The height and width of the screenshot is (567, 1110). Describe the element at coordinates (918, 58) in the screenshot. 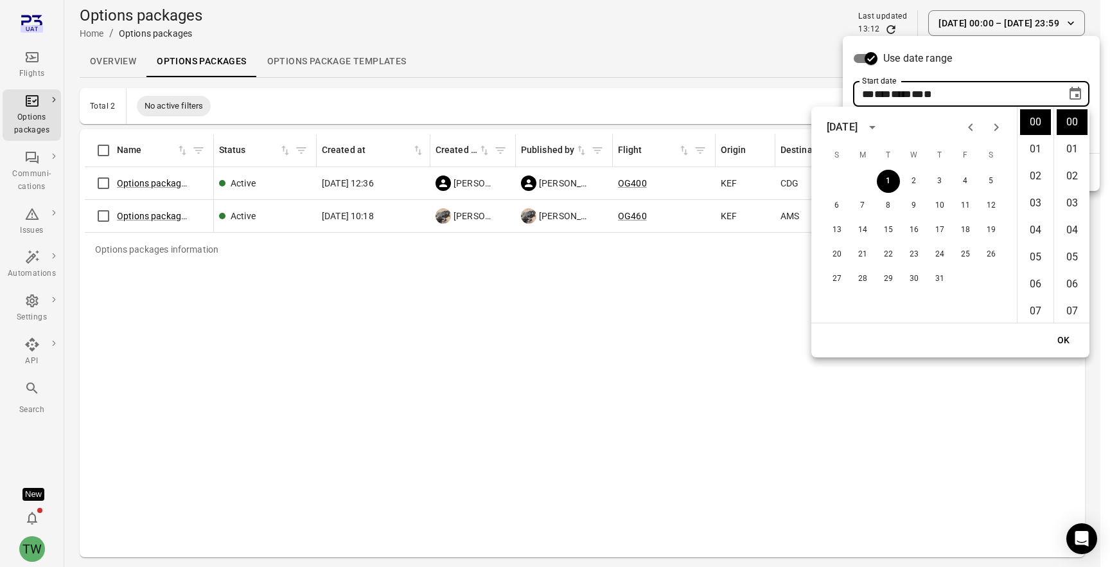

I see `span: Use date range` at that location.